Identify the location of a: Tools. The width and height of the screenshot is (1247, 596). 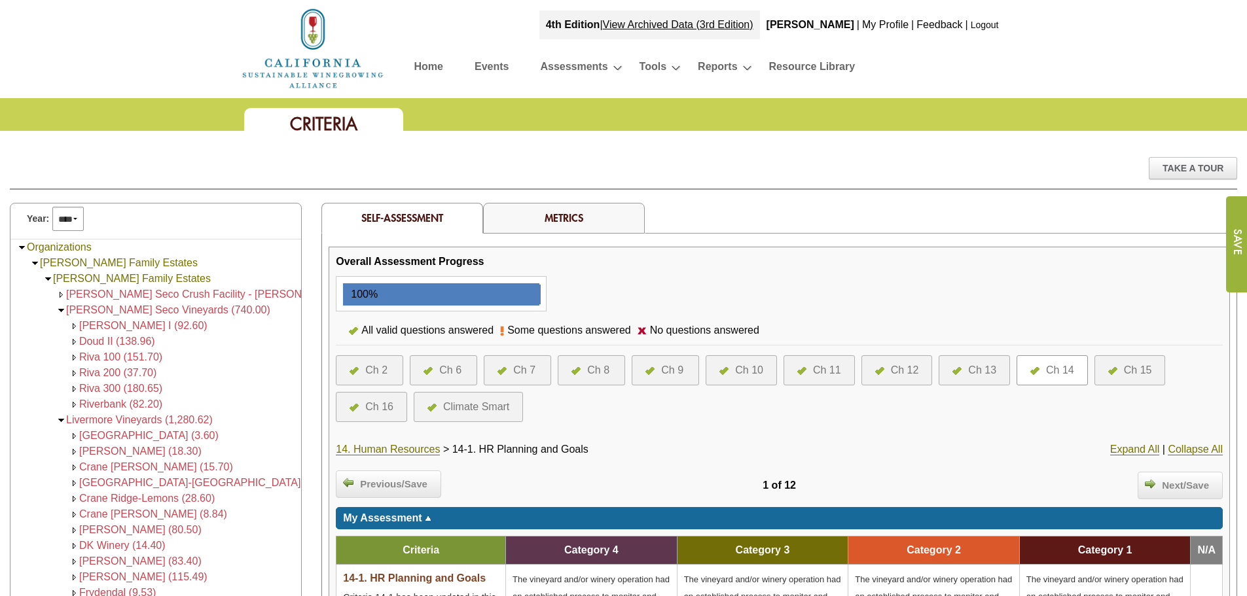
(652, 69).